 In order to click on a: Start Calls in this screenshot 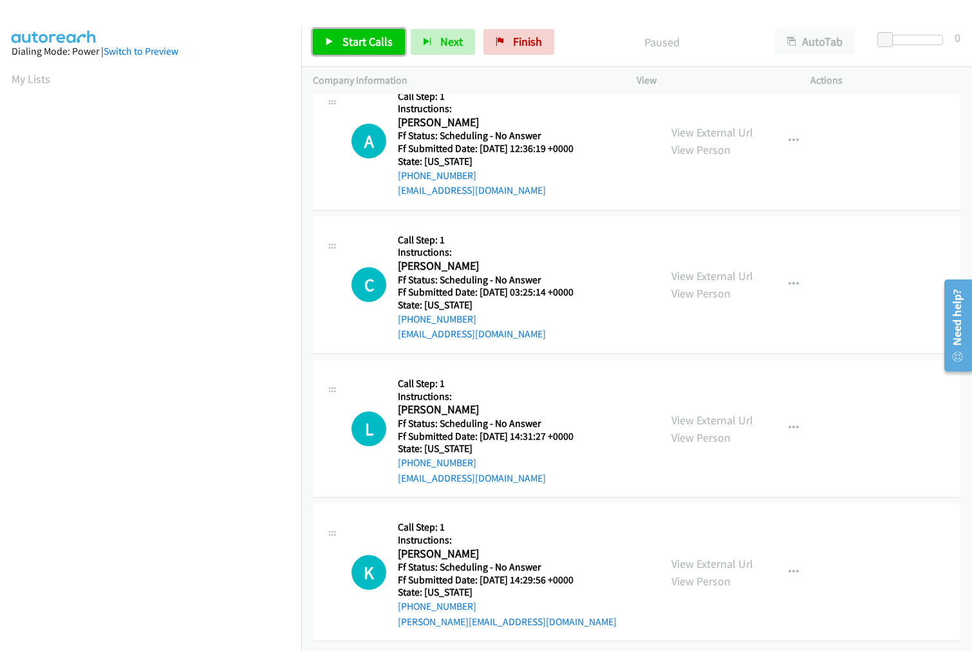, I will do `click(359, 42)`.